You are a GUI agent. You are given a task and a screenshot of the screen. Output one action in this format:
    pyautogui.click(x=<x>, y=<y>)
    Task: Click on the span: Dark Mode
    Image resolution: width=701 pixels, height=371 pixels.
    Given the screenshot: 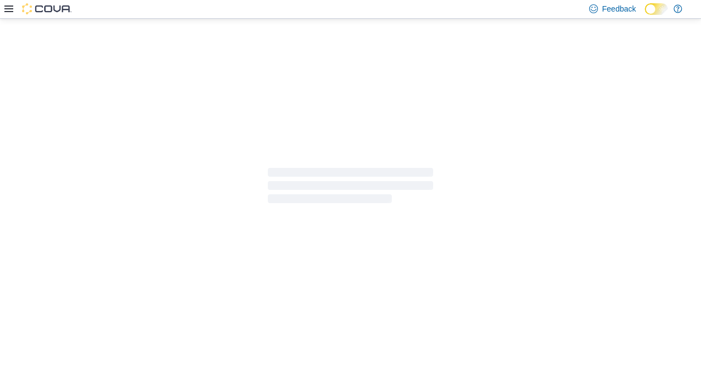 What is the action you would take?
    pyautogui.click(x=645, y=15)
    